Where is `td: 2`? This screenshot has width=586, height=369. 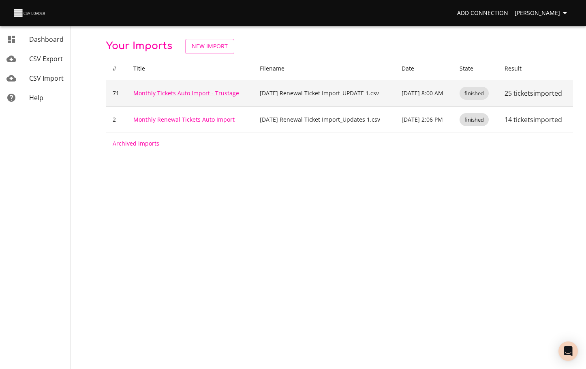 td: 2 is located at coordinates (116, 119).